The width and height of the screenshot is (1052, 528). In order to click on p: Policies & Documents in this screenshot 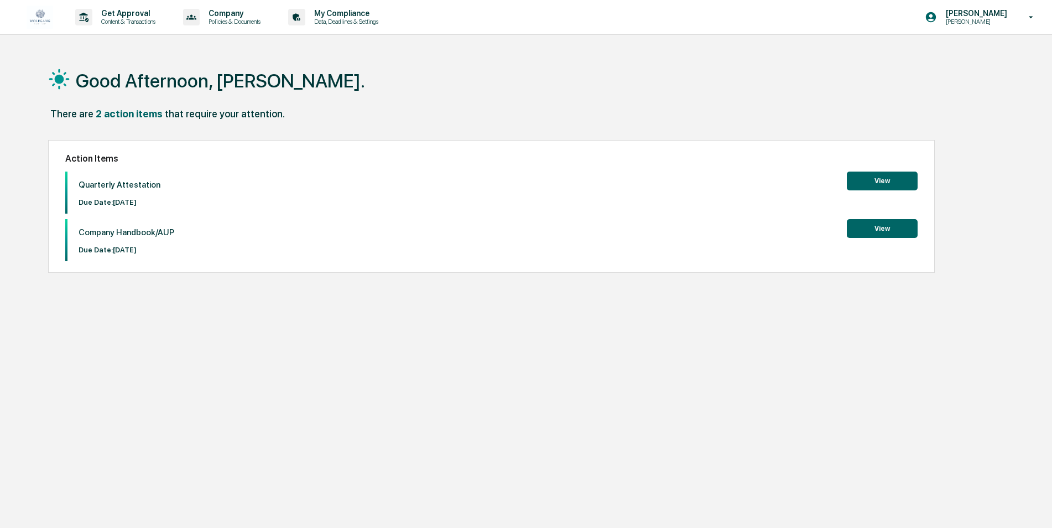, I will do `click(233, 22)`.